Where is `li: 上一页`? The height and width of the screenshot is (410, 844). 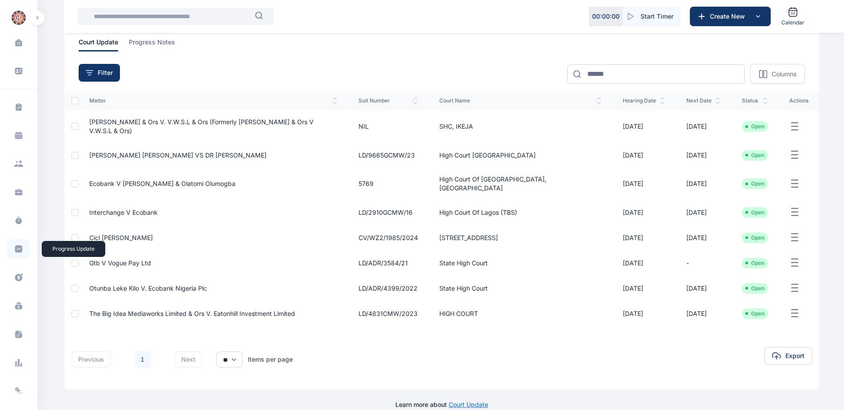
li: 上一页 is located at coordinates (124, 360).